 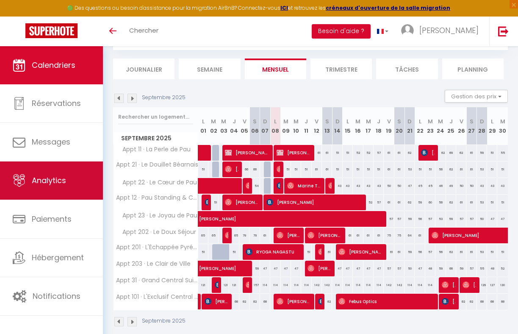 I want to click on div: 142, so click(x=389, y=284).